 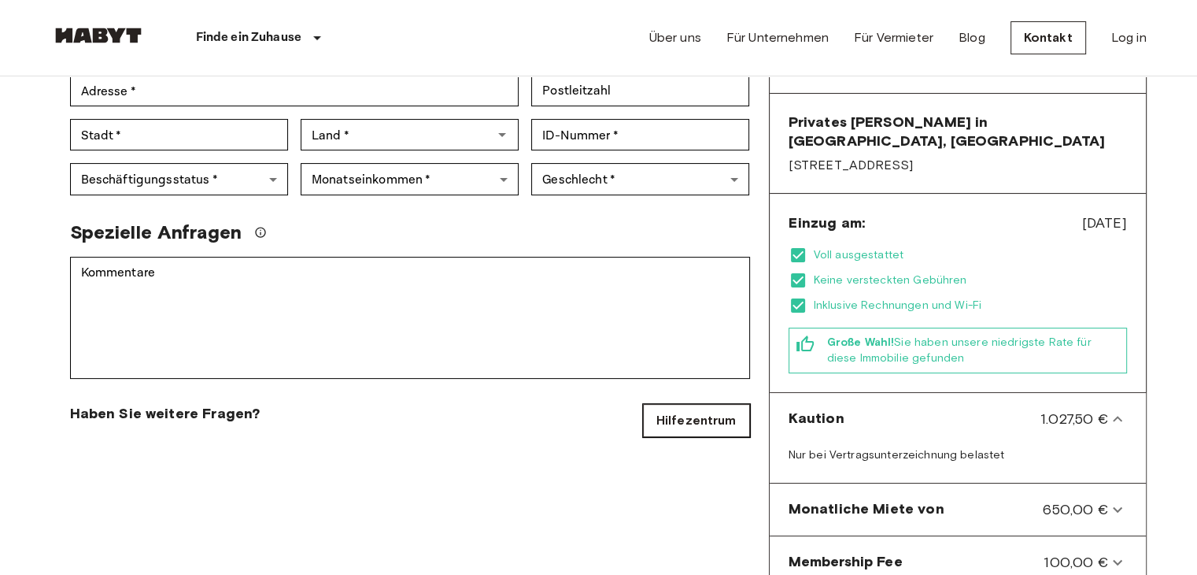 I want to click on div: Postleitzahl, so click(x=640, y=91).